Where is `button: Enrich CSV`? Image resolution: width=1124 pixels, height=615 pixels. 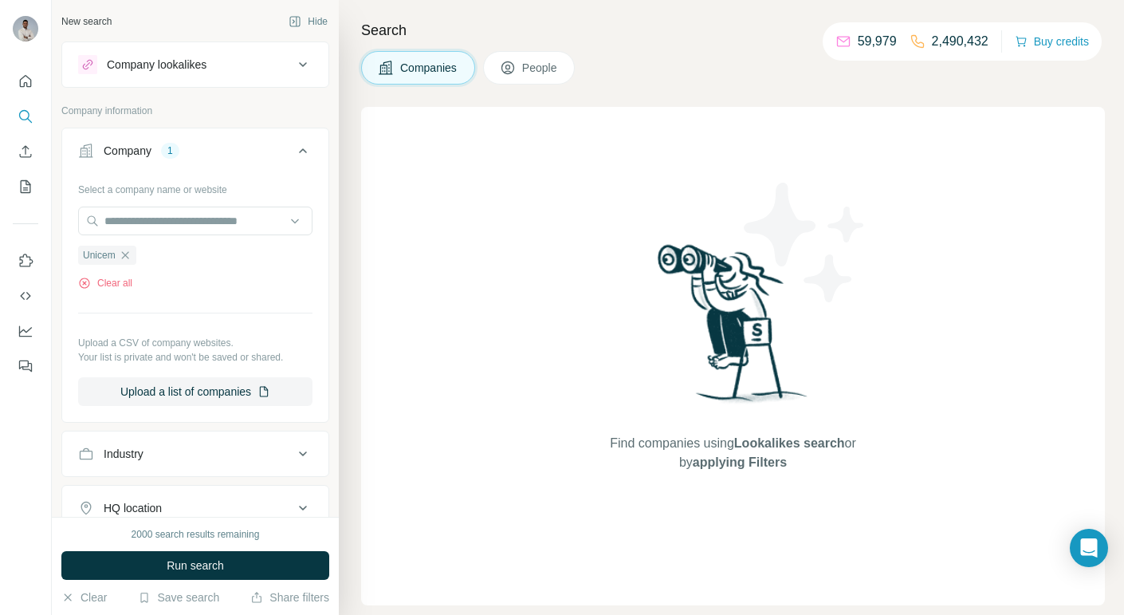
button: Enrich CSV is located at coordinates (26, 151).